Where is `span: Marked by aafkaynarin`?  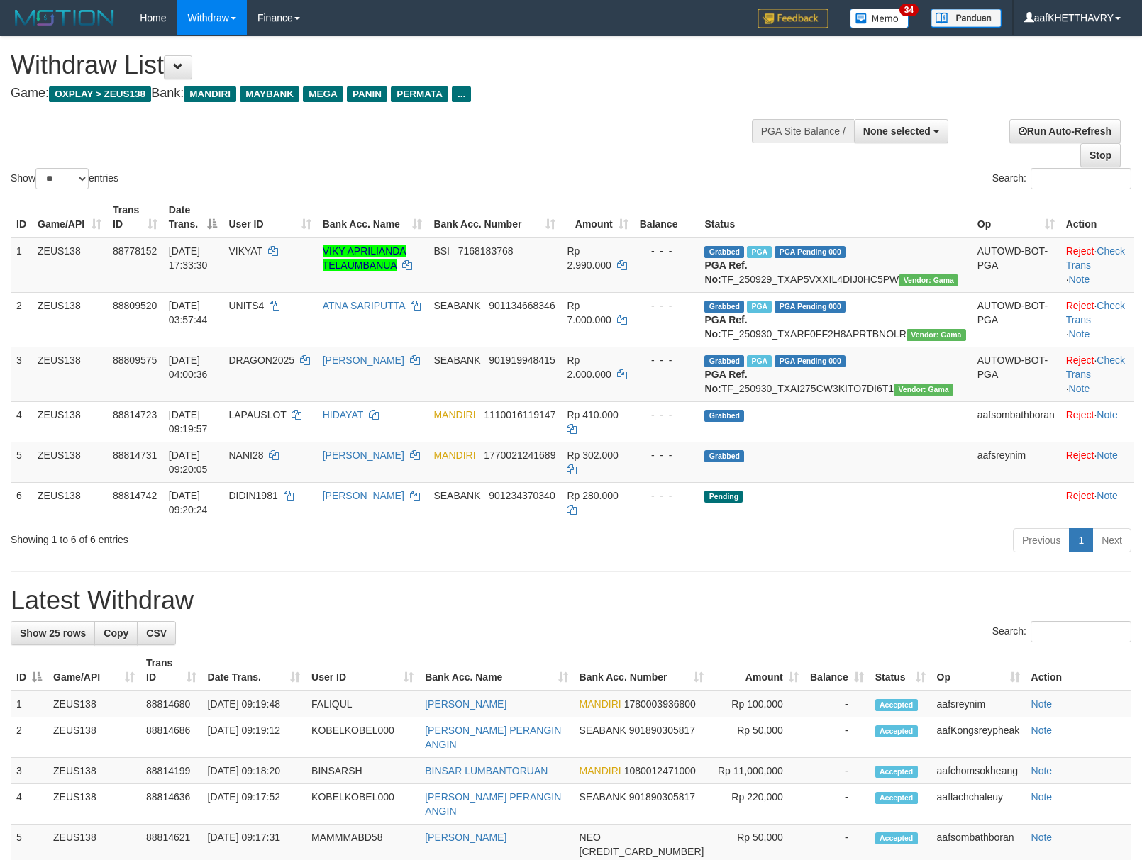 span: Marked by aafkaynarin is located at coordinates (759, 361).